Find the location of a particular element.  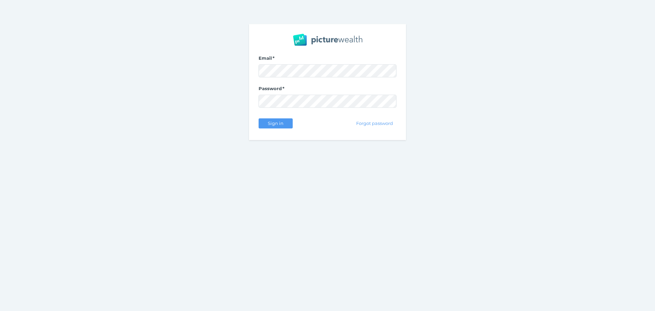

label: Password is located at coordinates (328, 90).